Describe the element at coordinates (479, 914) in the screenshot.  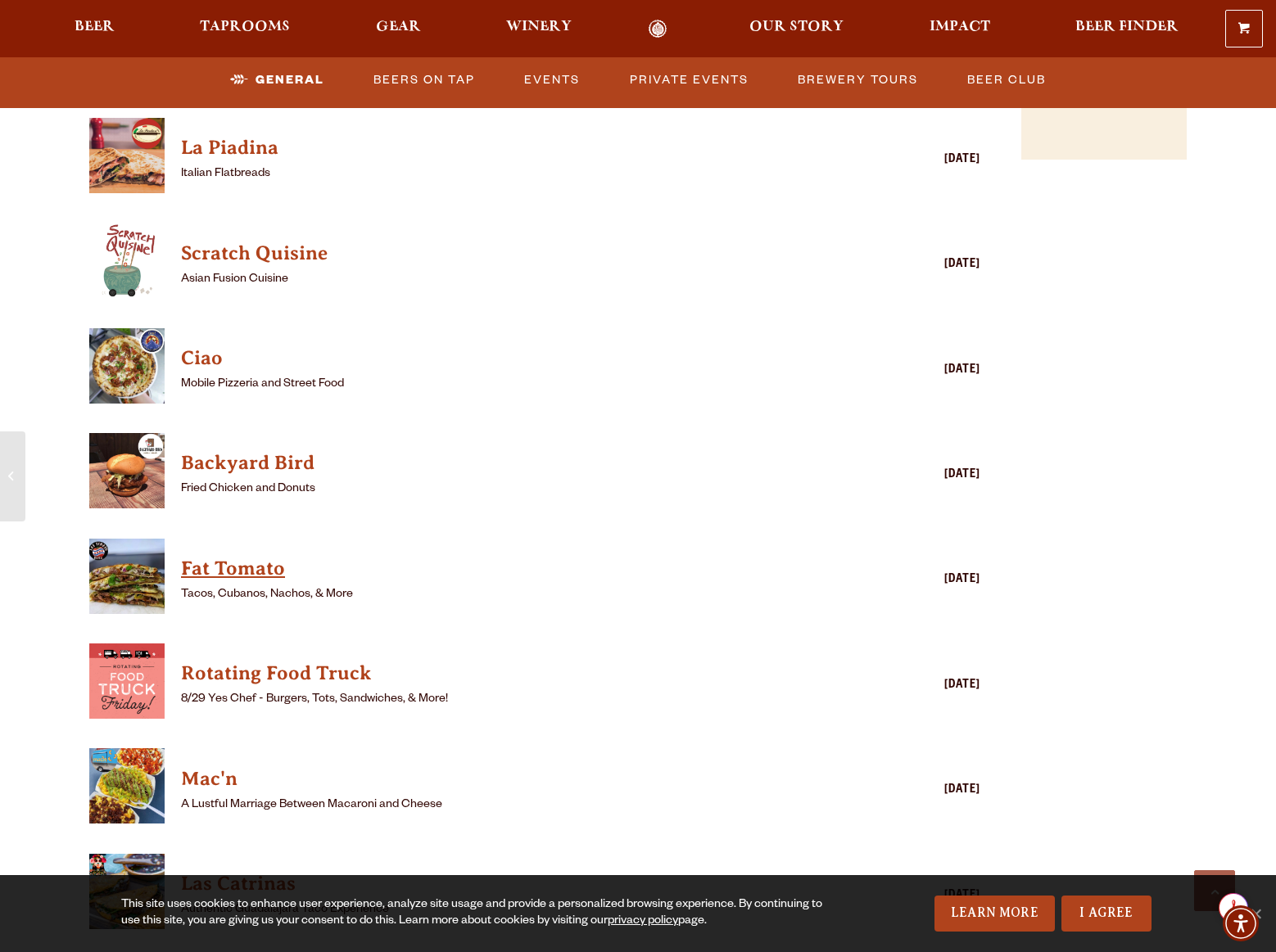
I see `div: This site uses cookies to enhance user experience, analyze site usage and provide a personalized ...` at that location.